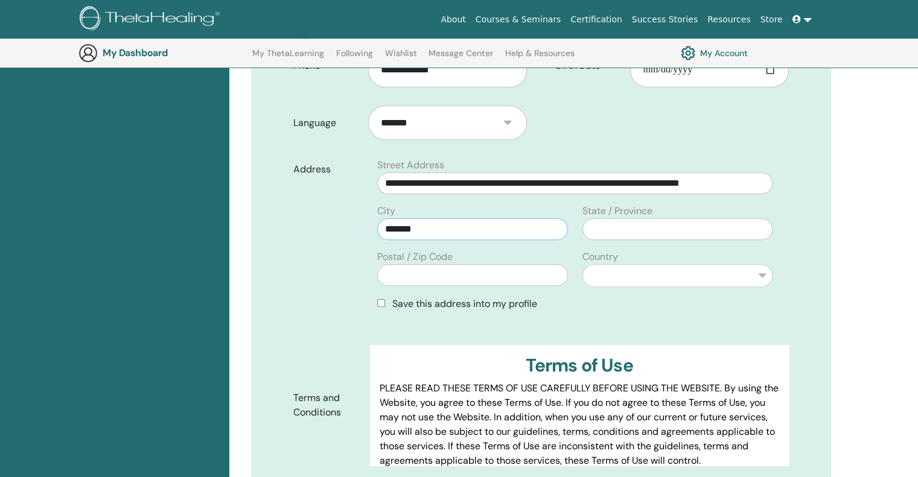  Describe the element at coordinates (327, 170) in the screenshot. I see `label: Address` at that location.